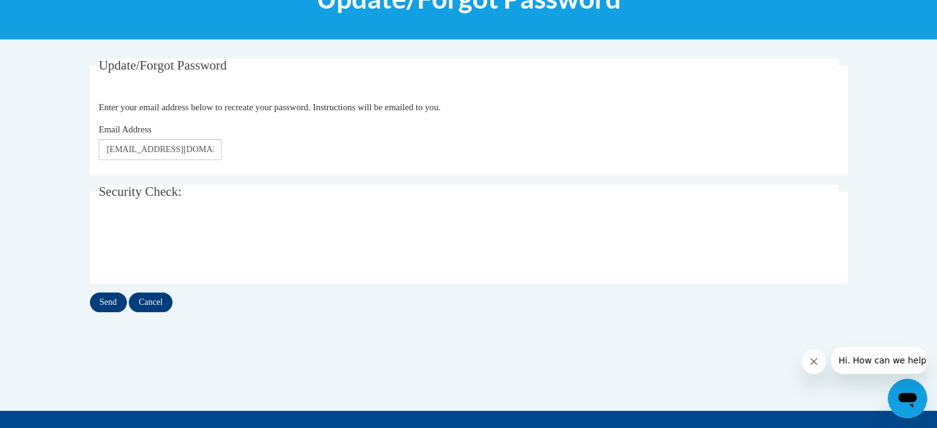 The height and width of the screenshot is (428, 937). I want to click on span: Security Check:, so click(140, 192).